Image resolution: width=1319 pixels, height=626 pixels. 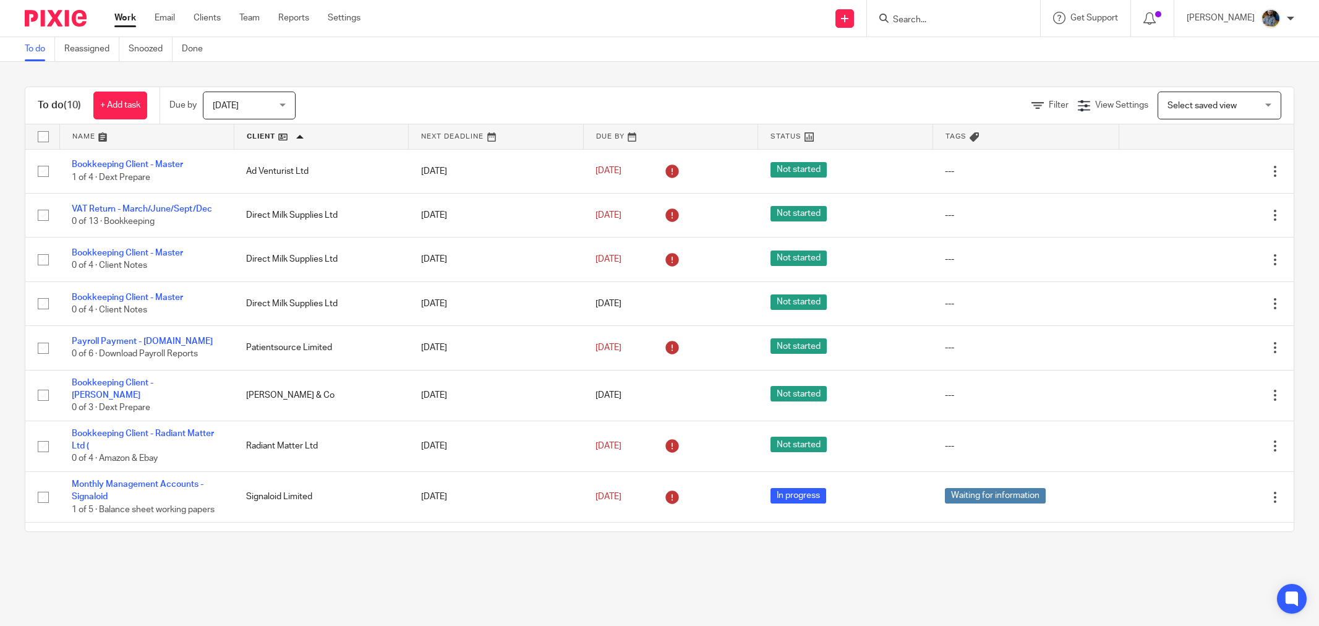 I want to click on a: Clients, so click(x=207, y=18).